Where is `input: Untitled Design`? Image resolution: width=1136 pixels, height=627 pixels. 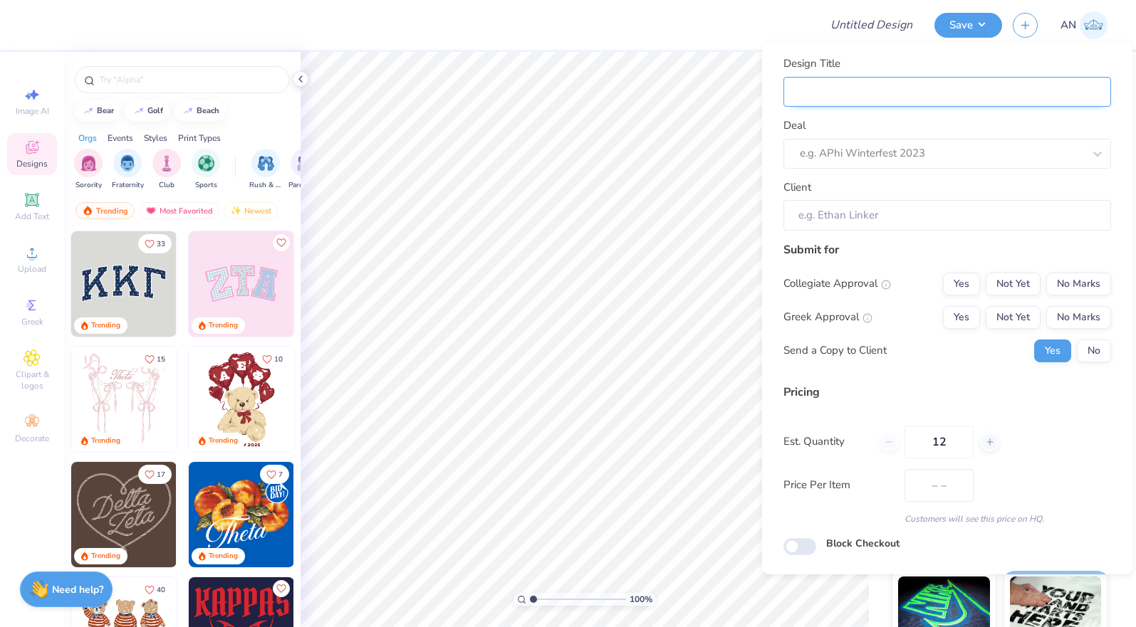
input: Untitled Design is located at coordinates (871, 25).